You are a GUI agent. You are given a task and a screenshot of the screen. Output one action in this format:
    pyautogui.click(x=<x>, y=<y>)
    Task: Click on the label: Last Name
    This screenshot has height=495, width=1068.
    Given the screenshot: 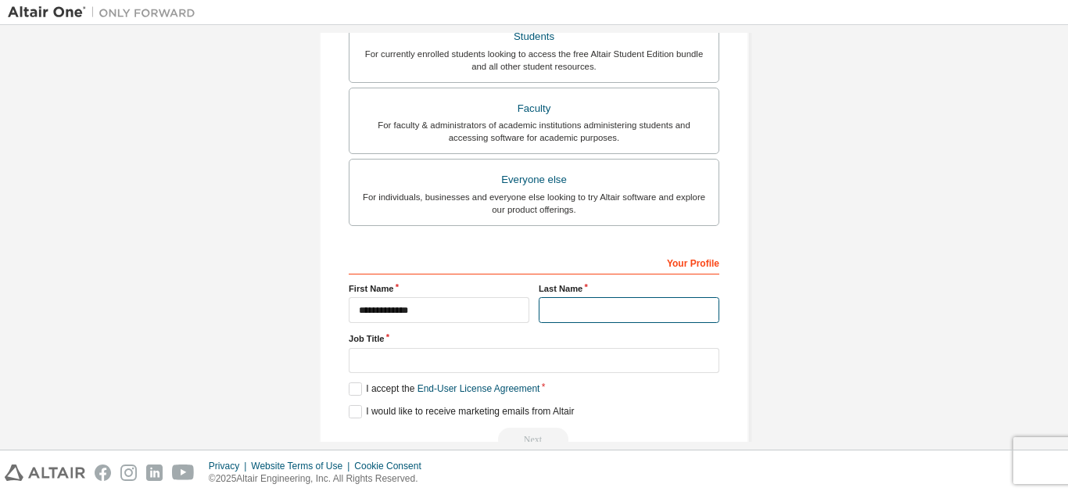 What is the action you would take?
    pyautogui.click(x=629, y=289)
    